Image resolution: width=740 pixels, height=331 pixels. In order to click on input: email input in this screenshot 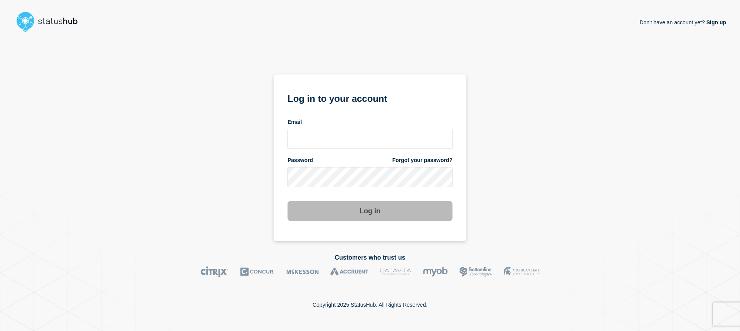, I will do `click(370, 139)`.